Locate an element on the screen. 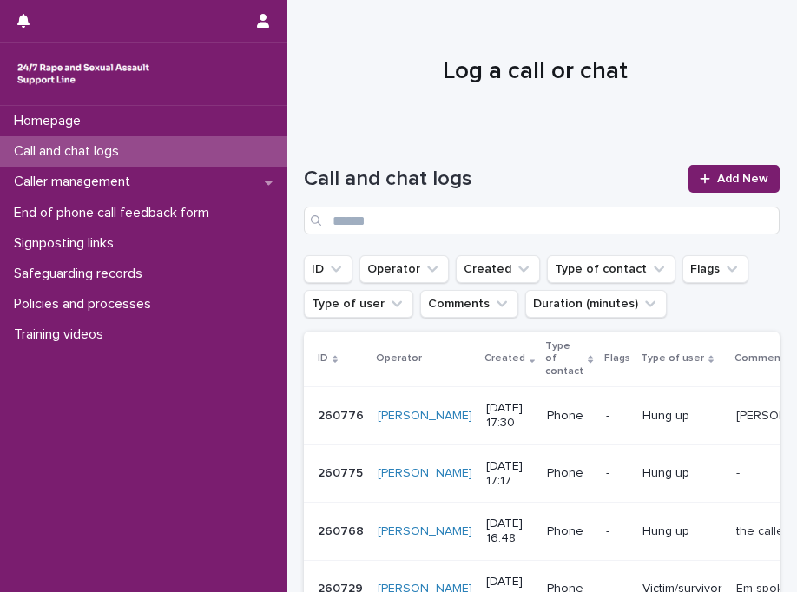 The width and height of the screenshot is (797, 592). p: Policies and processes is located at coordinates (86, 304).